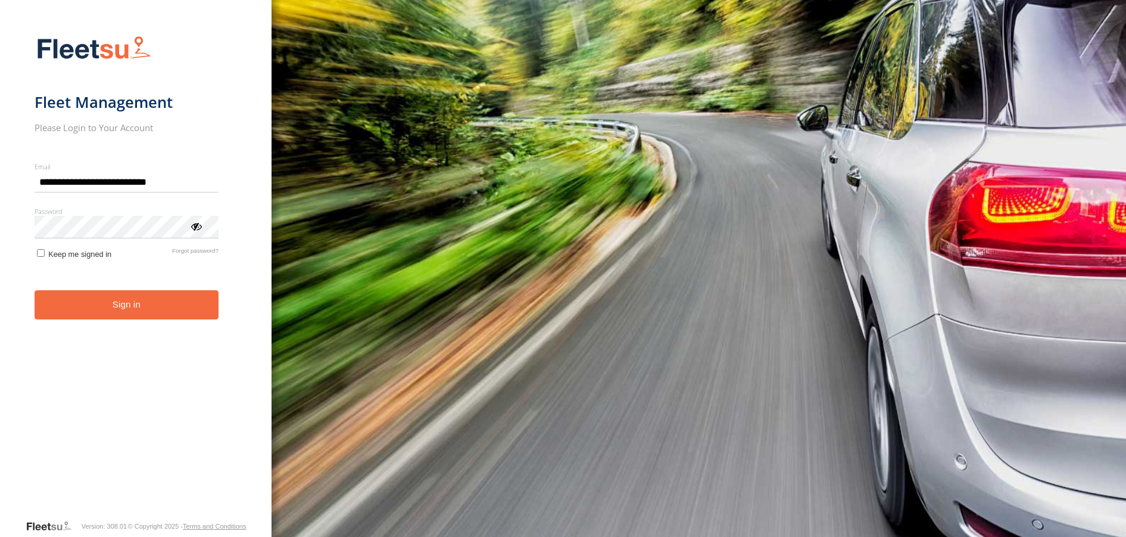 This screenshot has width=1126, height=537. Describe the element at coordinates (94, 48) in the screenshot. I see `img: Fleetsu` at that location.